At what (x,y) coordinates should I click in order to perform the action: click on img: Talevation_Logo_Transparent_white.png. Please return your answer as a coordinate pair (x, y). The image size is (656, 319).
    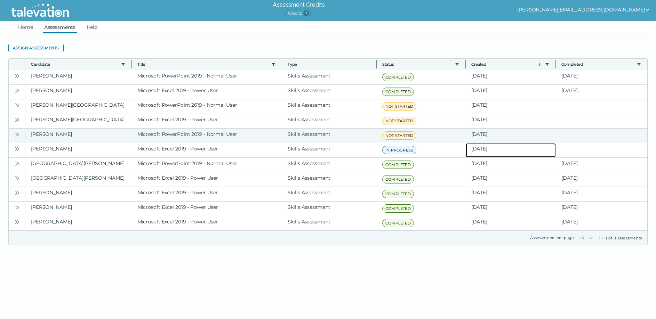
    Looking at the image, I should click on (40, 10).